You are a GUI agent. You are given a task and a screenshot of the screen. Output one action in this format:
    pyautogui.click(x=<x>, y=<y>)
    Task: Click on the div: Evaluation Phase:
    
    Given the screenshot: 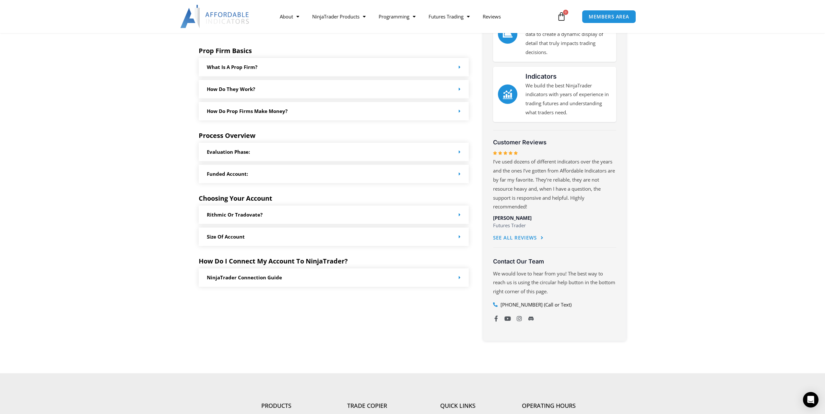 What is the action you would take?
    pyautogui.click(x=334, y=152)
    